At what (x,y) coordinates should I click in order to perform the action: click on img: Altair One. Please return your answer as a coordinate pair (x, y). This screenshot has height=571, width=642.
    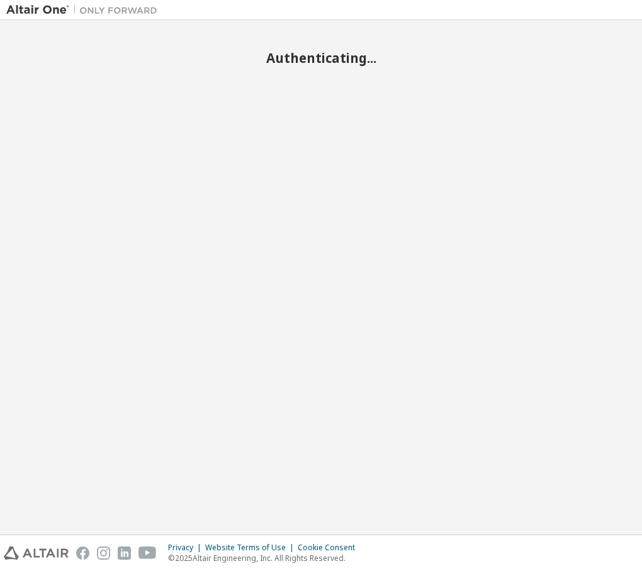
    Looking at the image, I should click on (85, 10).